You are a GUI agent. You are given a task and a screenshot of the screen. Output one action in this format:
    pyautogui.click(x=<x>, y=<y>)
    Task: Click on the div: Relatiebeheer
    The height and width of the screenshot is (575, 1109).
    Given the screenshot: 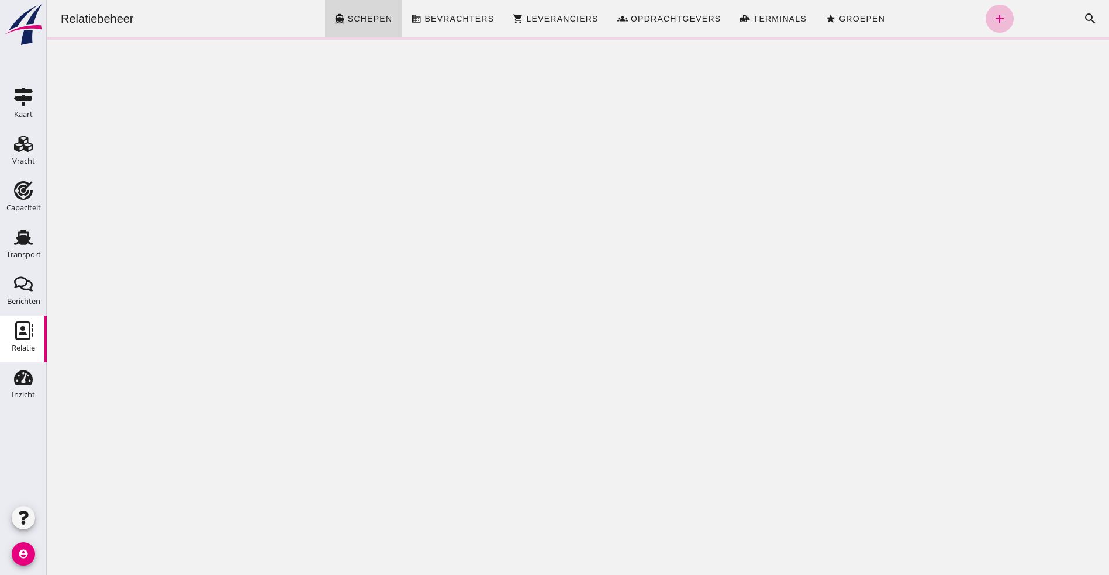 What is the action you would take?
    pyautogui.click(x=50, y=19)
    